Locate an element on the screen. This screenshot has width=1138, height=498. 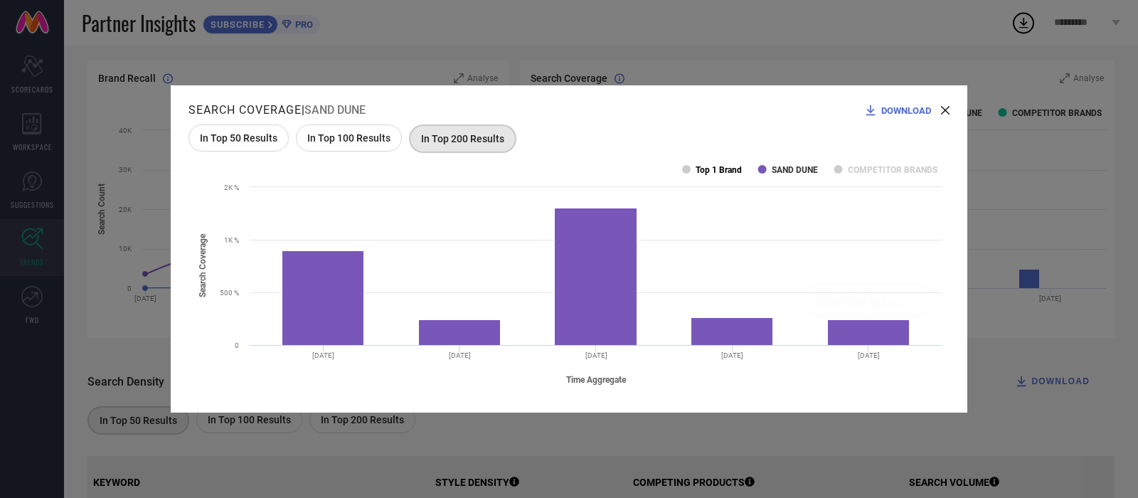
text: SAND DUNE is located at coordinates (794, 170).